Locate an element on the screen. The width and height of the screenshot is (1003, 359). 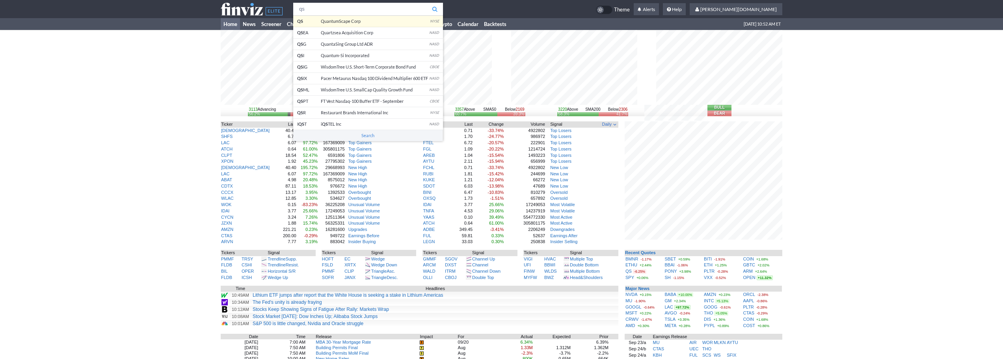
td: EA is located at coordinates (307, 33).